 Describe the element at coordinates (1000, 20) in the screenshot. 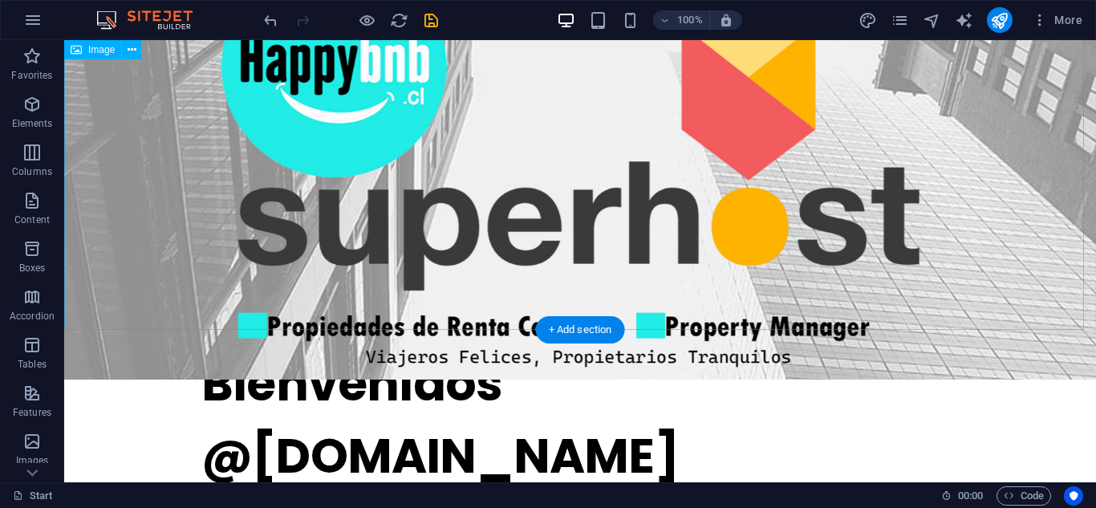

I see `button: publish` at that location.